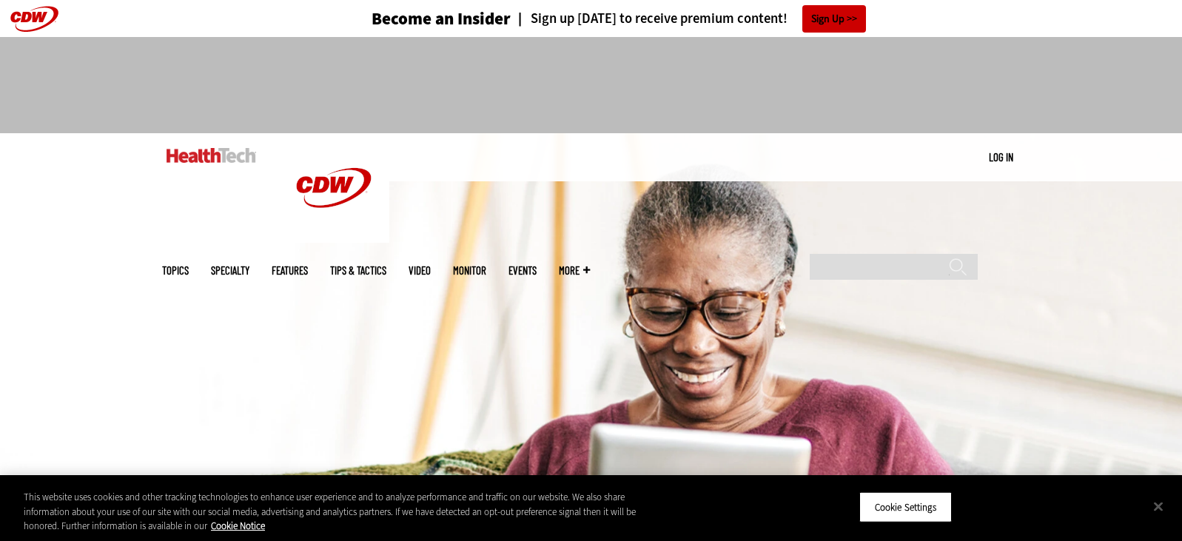 This screenshot has height=541, width=1182. I want to click on a: Sign Up, so click(834, 19).